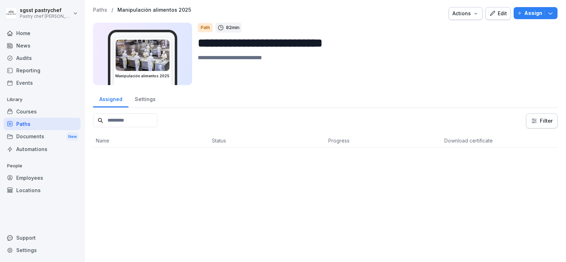 Image resolution: width=566 pixels, height=262 pixels. Describe the element at coordinates (143, 55) in the screenshot. I see `img: xrig9ngccgkbh355tbuziiw7.png` at that location.